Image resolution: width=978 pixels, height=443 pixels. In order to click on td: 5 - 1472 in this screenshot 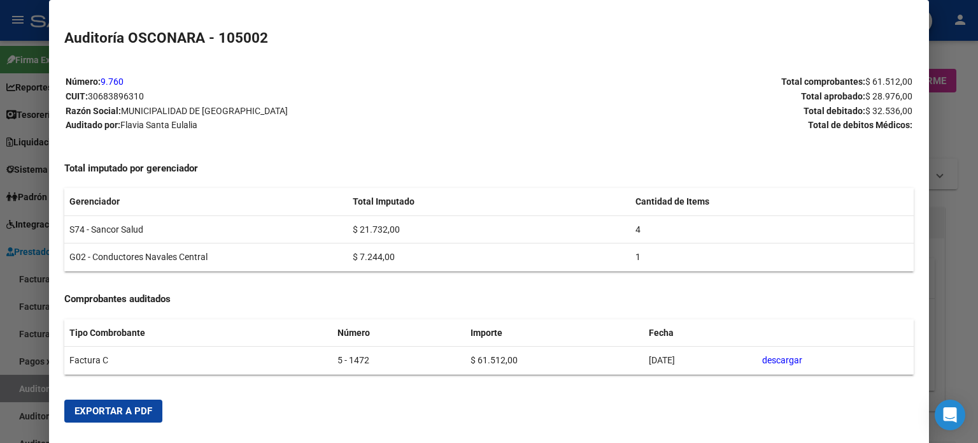, I will do `click(399, 361)`.